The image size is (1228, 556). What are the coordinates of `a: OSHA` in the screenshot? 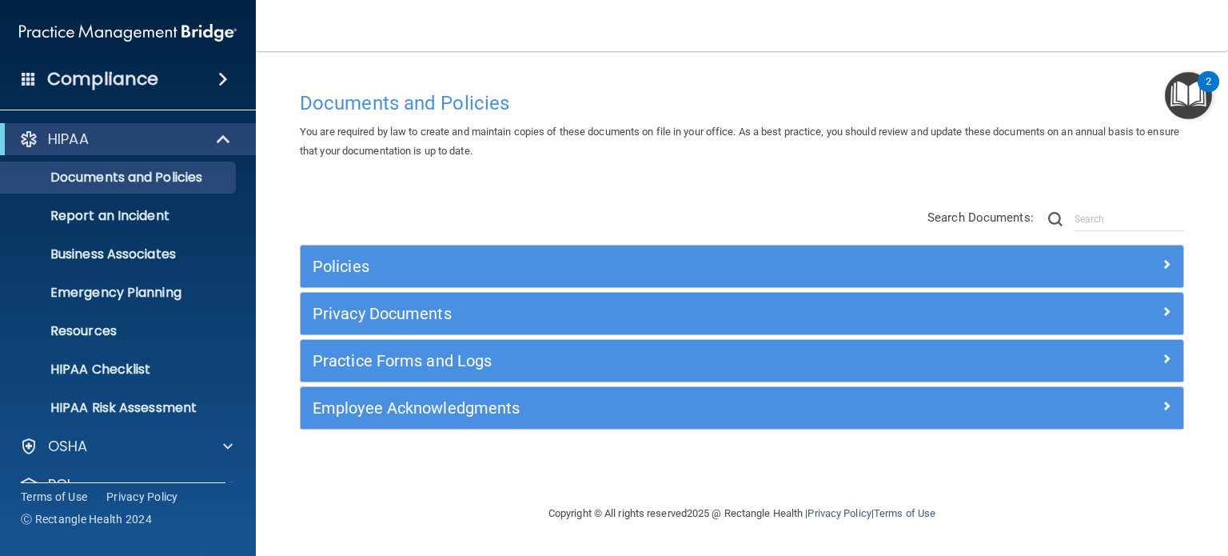 It's located at (126, 446).